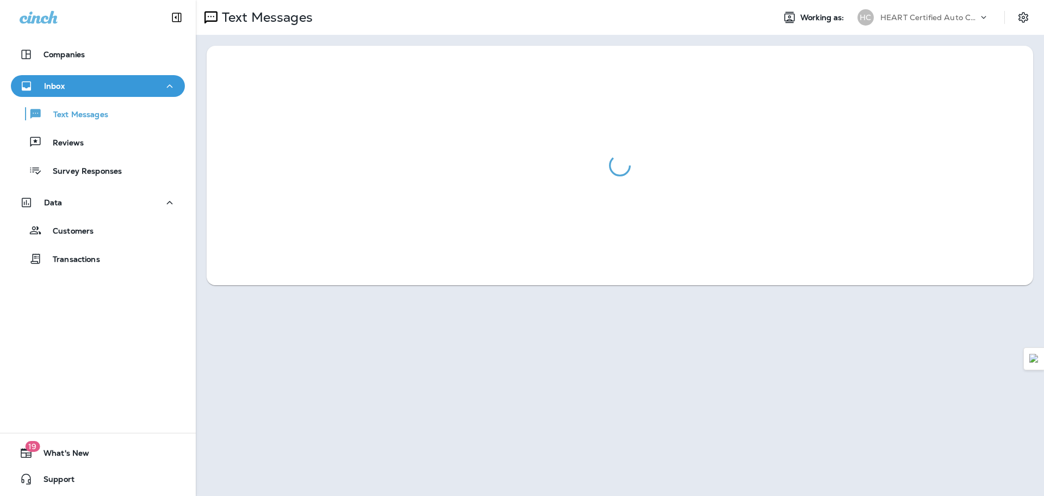  I want to click on p: Data, so click(53, 202).